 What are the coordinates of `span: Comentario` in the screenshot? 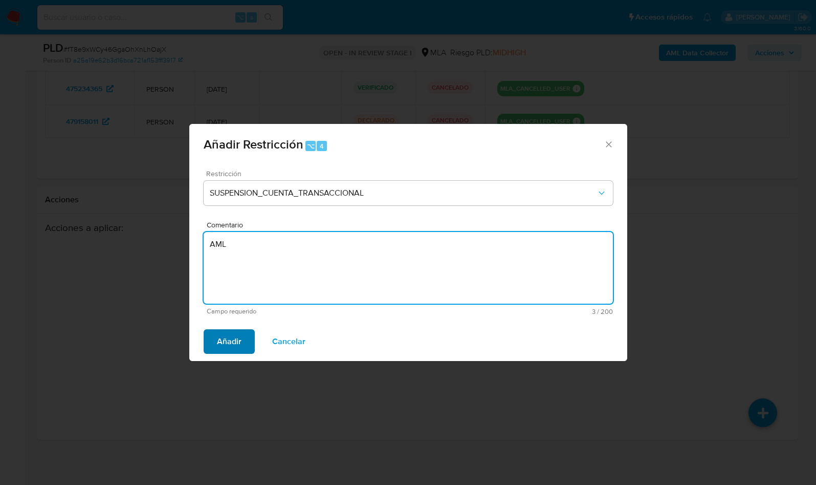 It's located at (411, 225).